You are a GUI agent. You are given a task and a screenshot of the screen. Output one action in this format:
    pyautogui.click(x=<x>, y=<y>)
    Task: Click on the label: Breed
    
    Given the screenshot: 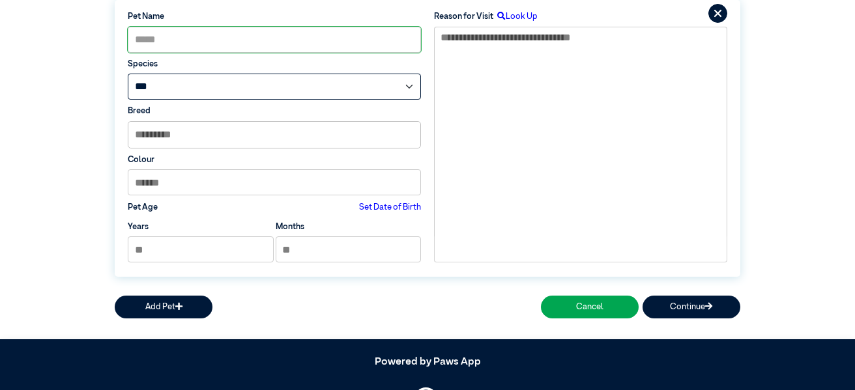 What is the action you would take?
    pyautogui.click(x=274, y=111)
    